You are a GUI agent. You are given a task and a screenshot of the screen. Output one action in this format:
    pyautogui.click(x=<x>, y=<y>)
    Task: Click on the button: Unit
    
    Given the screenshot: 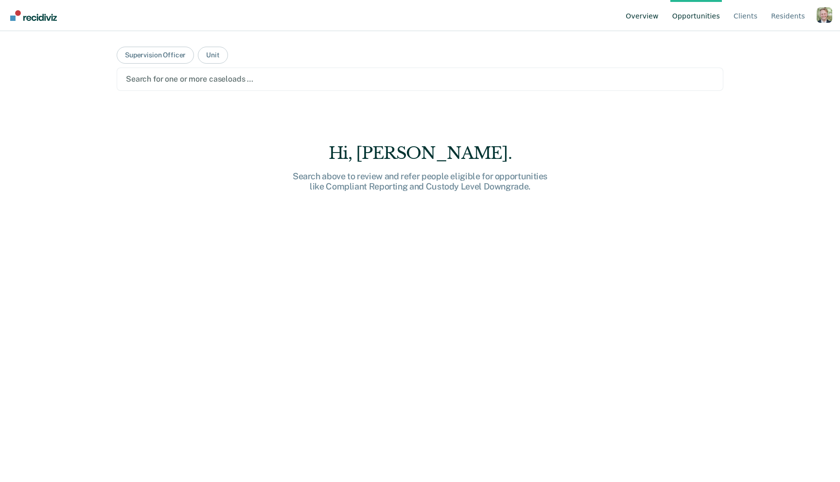 What is the action you would take?
    pyautogui.click(x=212, y=55)
    